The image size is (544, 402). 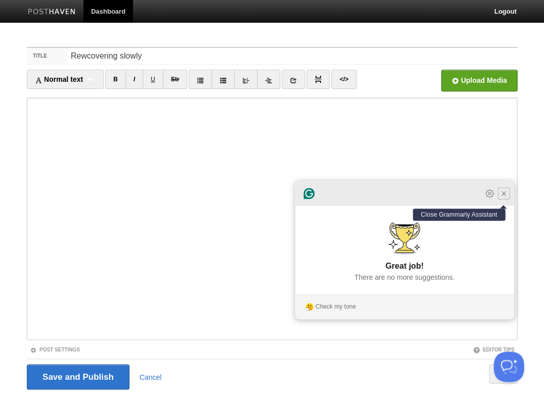 What do you see at coordinates (151, 377) in the screenshot?
I see `a: Cancel` at bounding box center [151, 377].